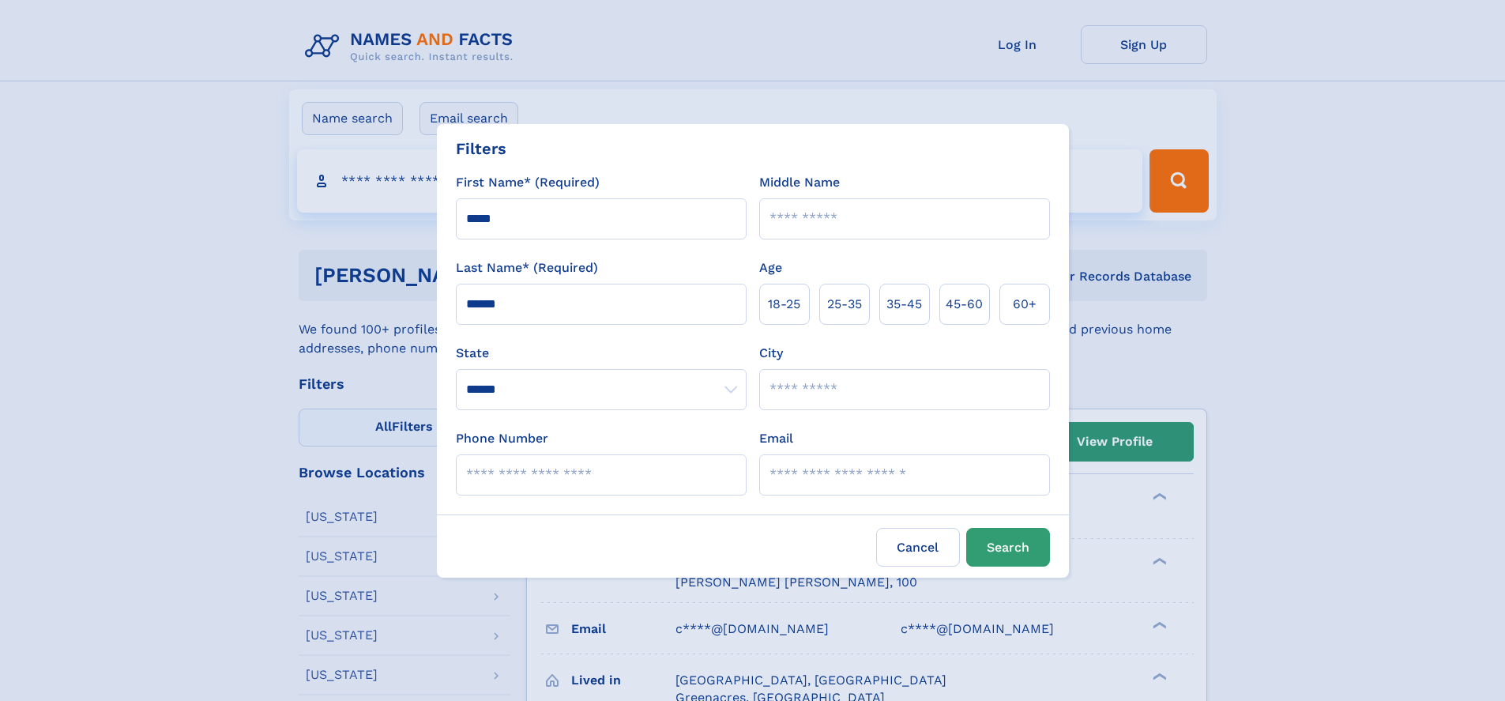  I want to click on span: 25‑35, so click(845, 304).